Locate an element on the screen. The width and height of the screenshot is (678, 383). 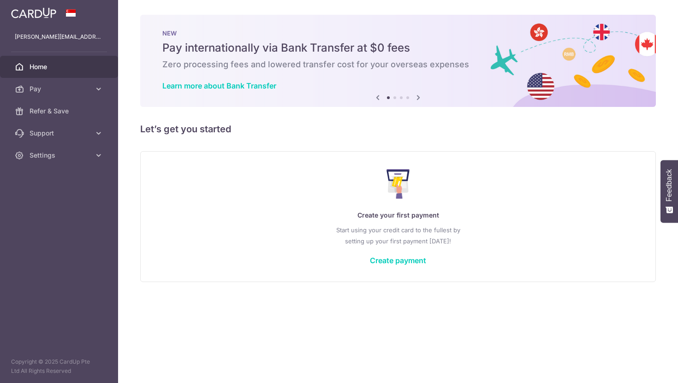
img: CardUp is located at coordinates (34, 13).